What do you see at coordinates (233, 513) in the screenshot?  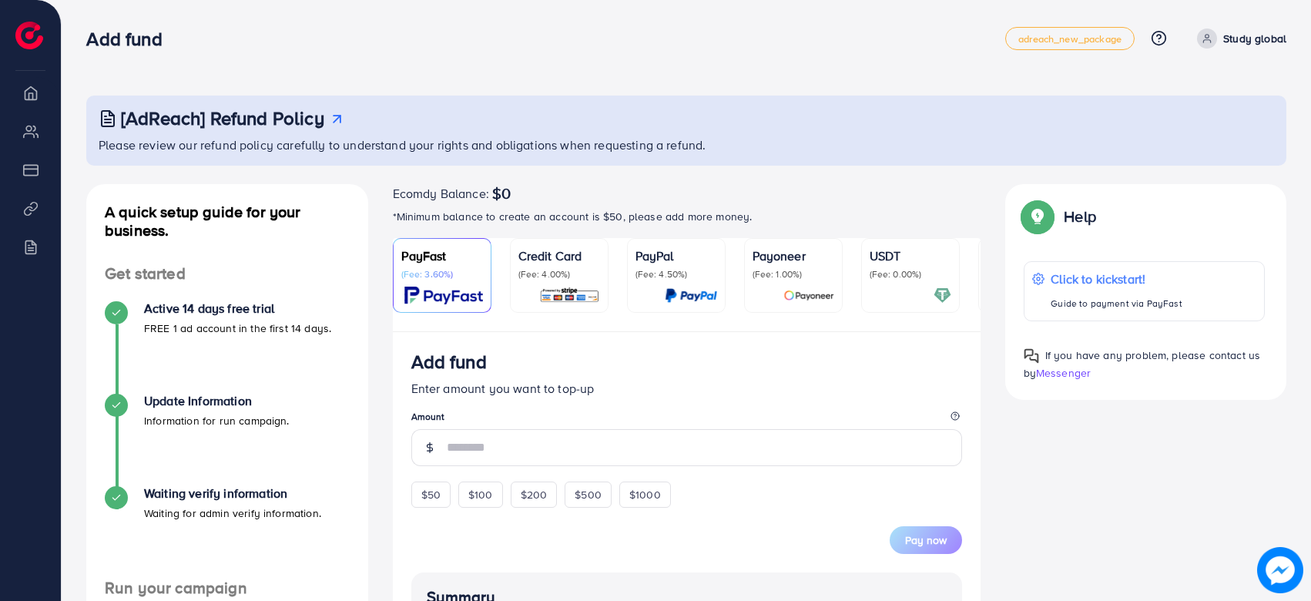 I see `p: Waiting for admin verify information.` at bounding box center [233, 513].